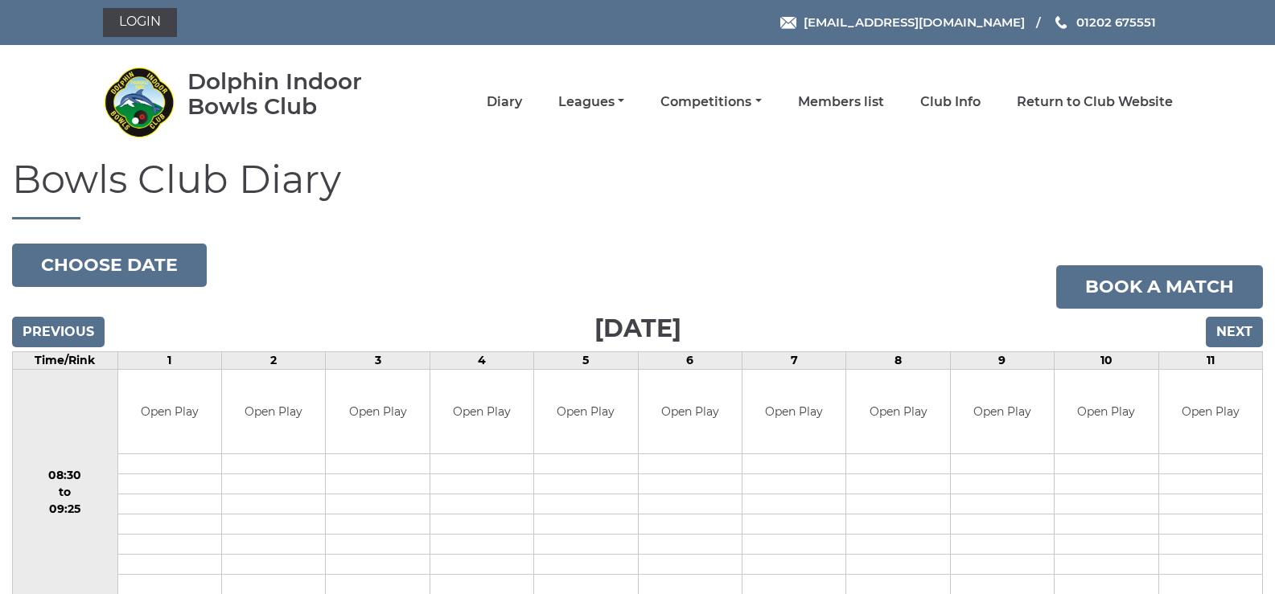  What do you see at coordinates (377, 360) in the screenshot?
I see `td: 3` at bounding box center [377, 360].